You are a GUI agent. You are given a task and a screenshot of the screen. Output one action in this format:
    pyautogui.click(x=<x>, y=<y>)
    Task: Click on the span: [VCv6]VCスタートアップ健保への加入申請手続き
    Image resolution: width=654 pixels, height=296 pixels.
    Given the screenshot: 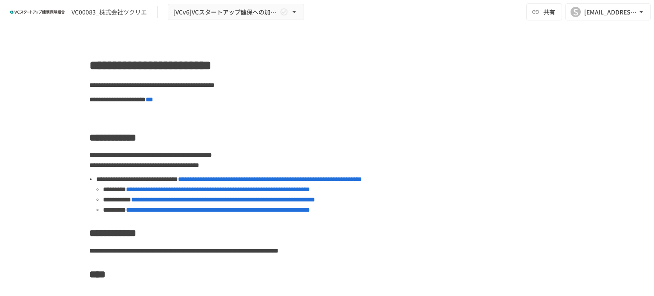 What is the action you would take?
    pyautogui.click(x=226, y=12)
    